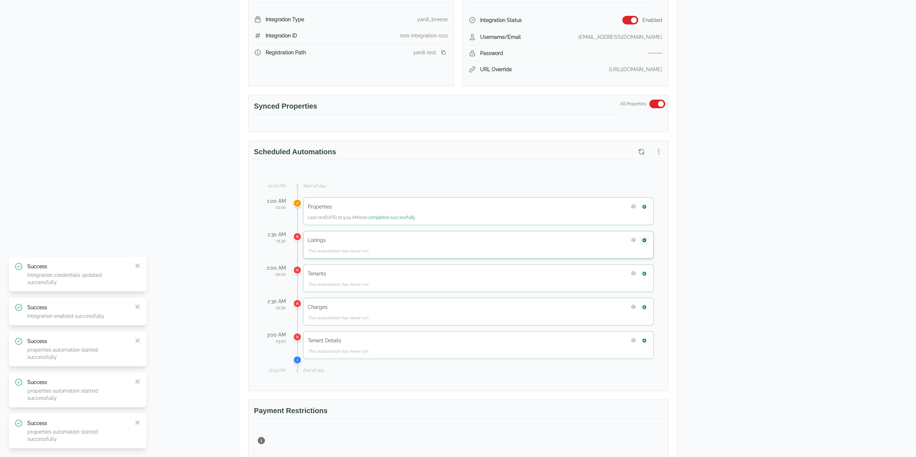  Describe the element at coordinates (297, 203) in the screenshot. I see `div: Properties was scheduled for 1:00 AM but ran at a different time (actual run: Today at 9:24 AM)` at that location.